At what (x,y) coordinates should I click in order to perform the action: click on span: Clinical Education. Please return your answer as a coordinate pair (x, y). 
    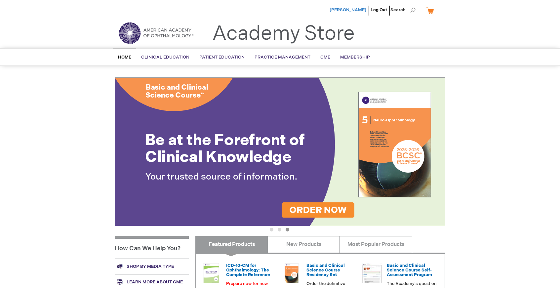
    Looking at the image, I should click on (165, 57).